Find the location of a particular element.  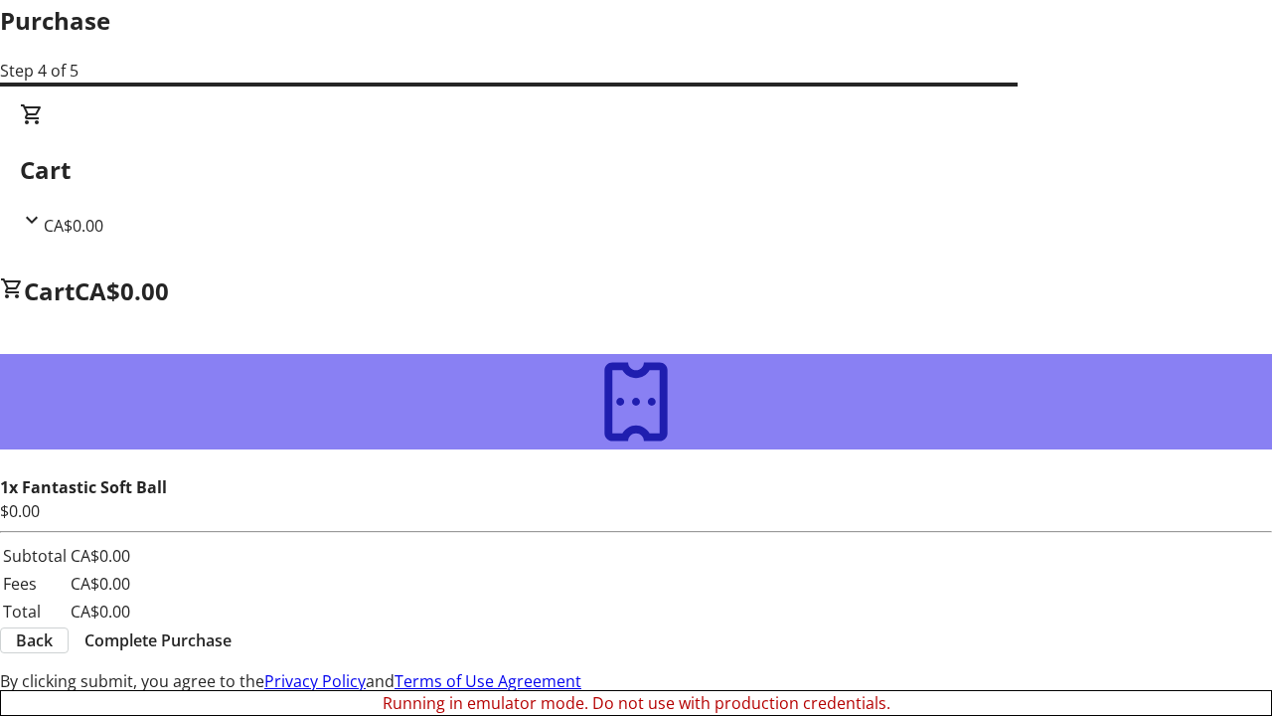

td: Subtotal is located at coordinates (35, 556).